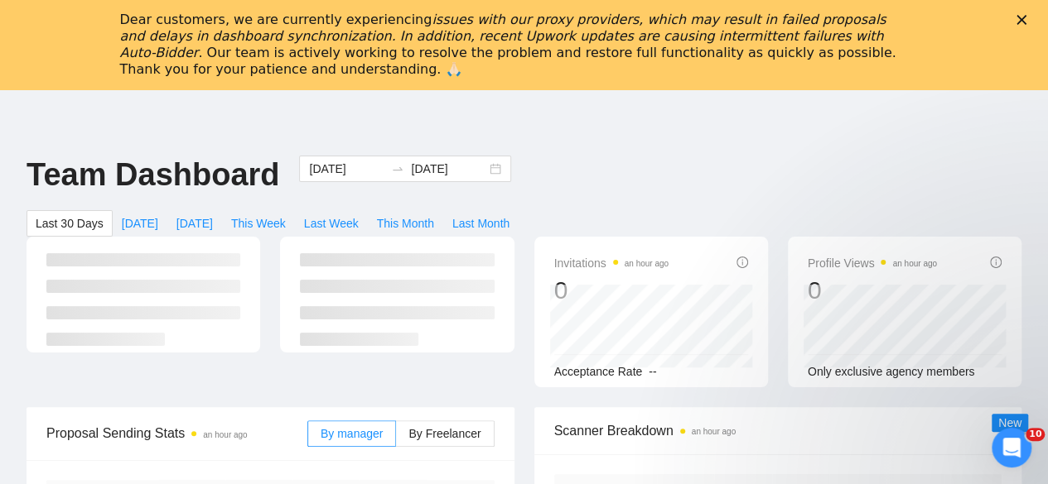  What do you see at coordinates (598, 372) in the screenshot?
I see `span: Acceptance Rate` at bounding box center [598, 372].